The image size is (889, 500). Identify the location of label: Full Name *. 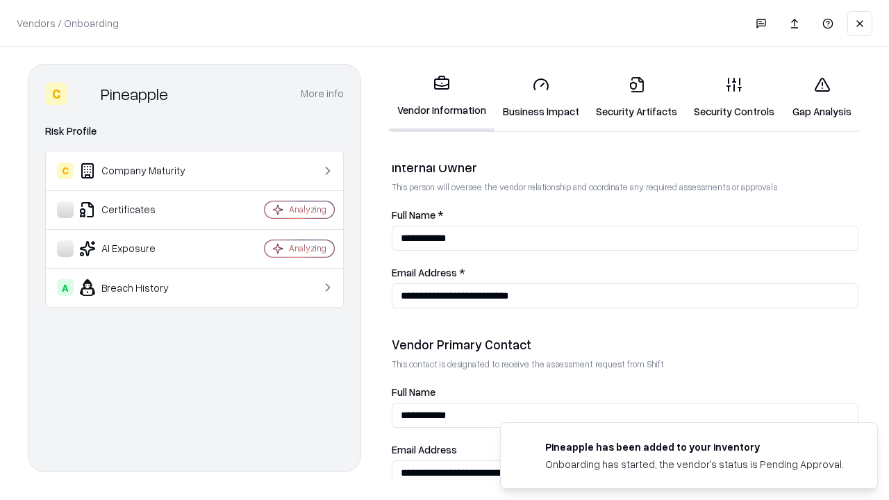
(625, 215).